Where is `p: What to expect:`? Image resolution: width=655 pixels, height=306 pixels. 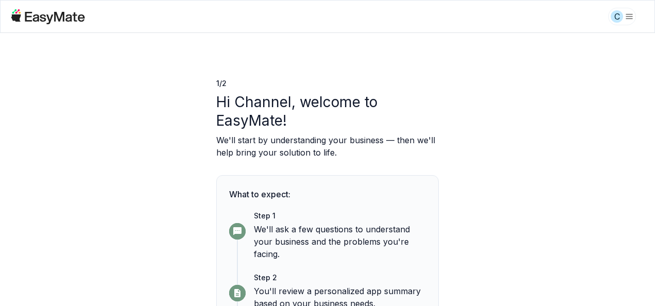 p: What to expect: is located at coordinates (327, 194).